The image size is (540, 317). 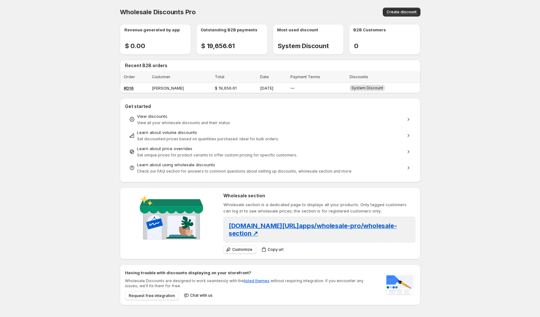 I want to click on span: #D16, so click(x=129, y=88).